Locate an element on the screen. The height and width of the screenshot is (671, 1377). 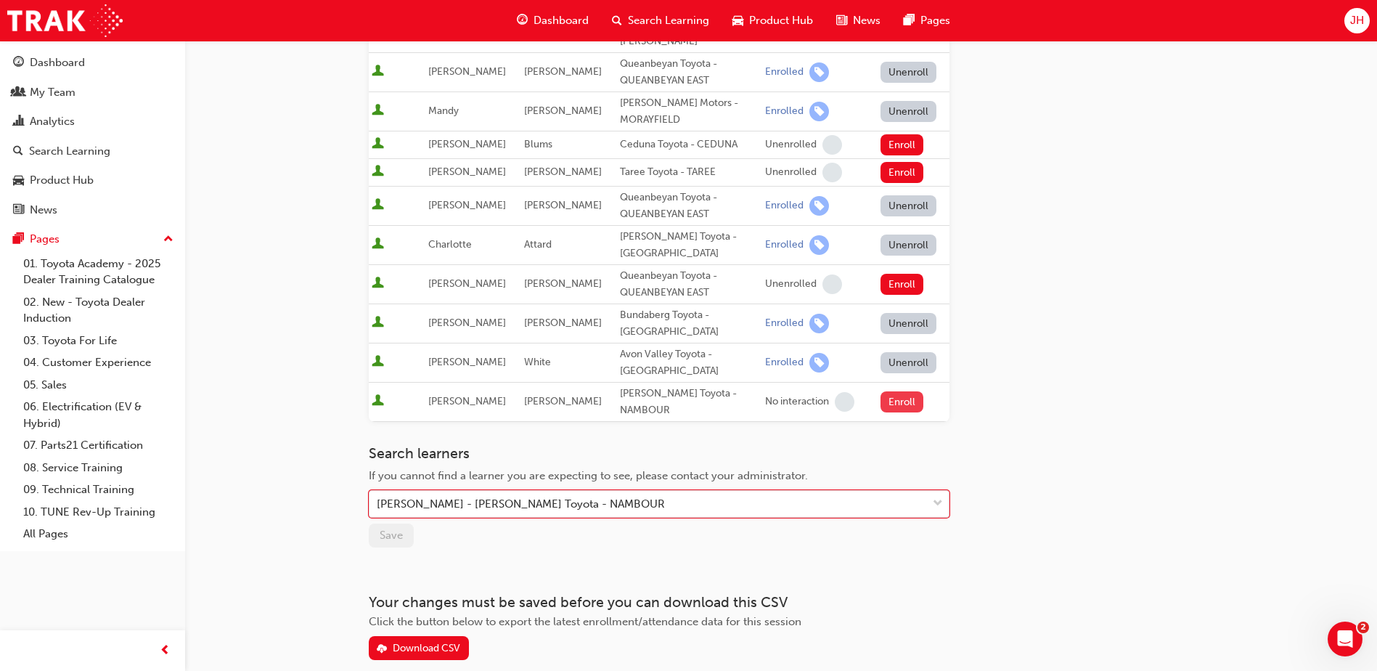
div: Product Hub is located at coordinates (62, 180).